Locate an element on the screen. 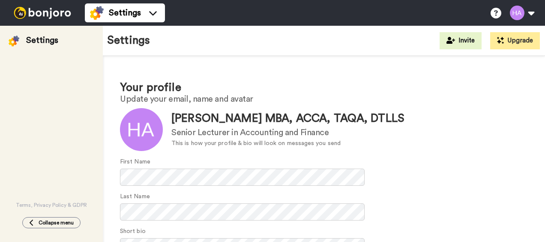 The image size is (545, 242). div: Settings is located at coordinates (42, 40).